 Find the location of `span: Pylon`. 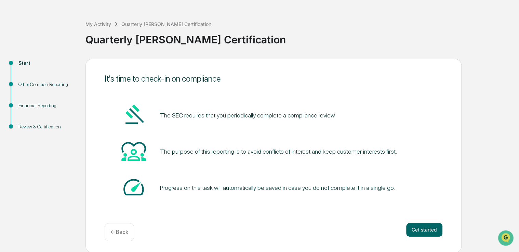

span: Pylon is located at coordinates (75, 118).